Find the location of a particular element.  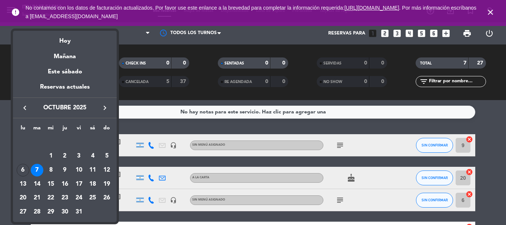

div: 13 is located at coordinates (23, 184).